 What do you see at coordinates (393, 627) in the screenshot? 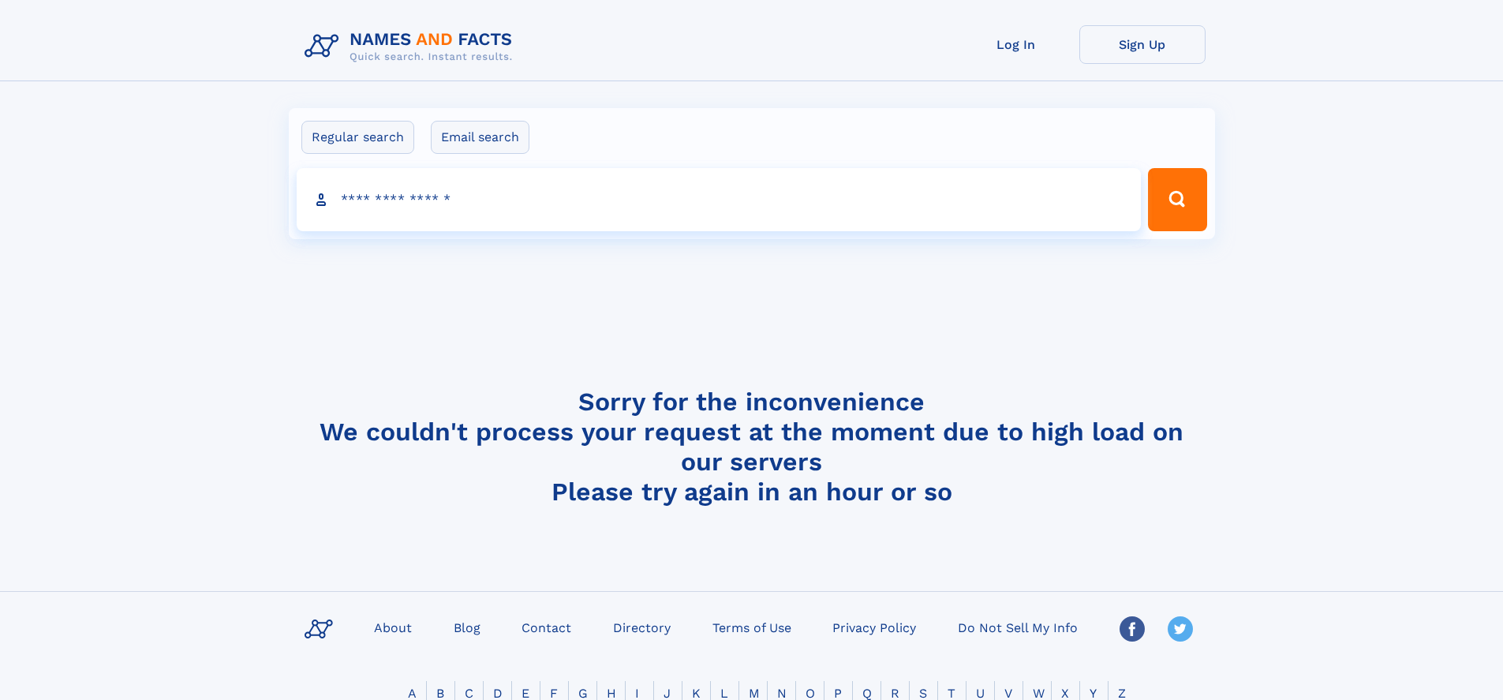
I see `a: About` at bounding box center [393, 627].